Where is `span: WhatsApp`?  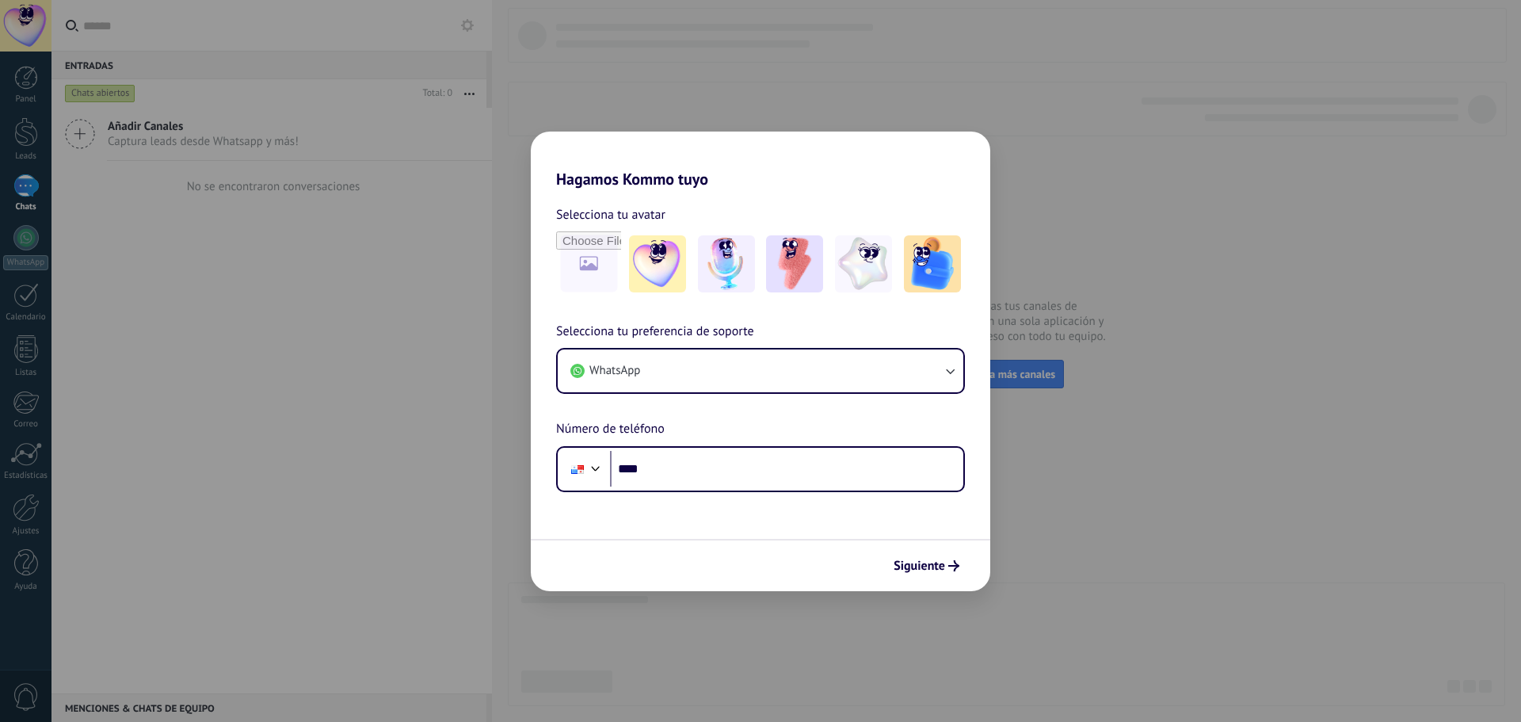 span: WhatsApp is located at coordinates (615, 371).